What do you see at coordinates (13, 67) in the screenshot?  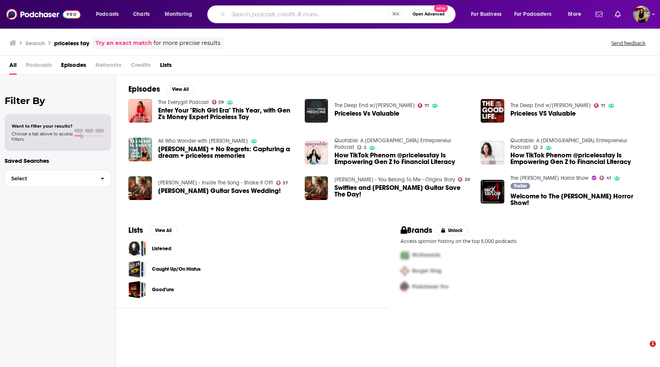 I see `span: All` at bounding box center [13, 67].